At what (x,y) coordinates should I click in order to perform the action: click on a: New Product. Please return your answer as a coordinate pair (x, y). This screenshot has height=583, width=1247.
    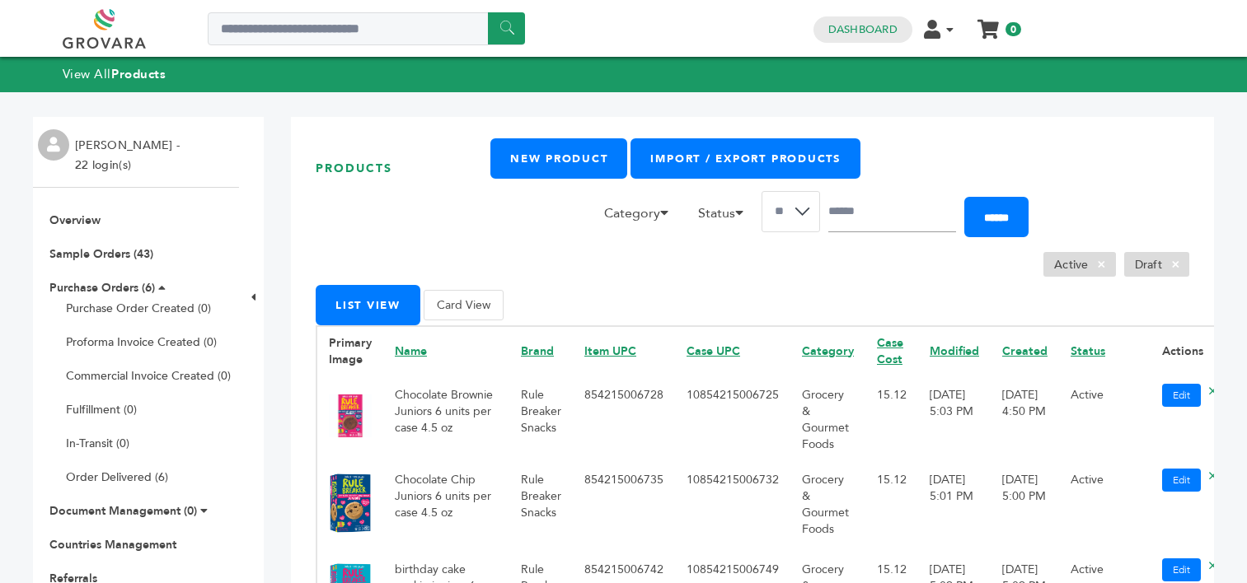
    Looking at the image, I should click on (559, 158).